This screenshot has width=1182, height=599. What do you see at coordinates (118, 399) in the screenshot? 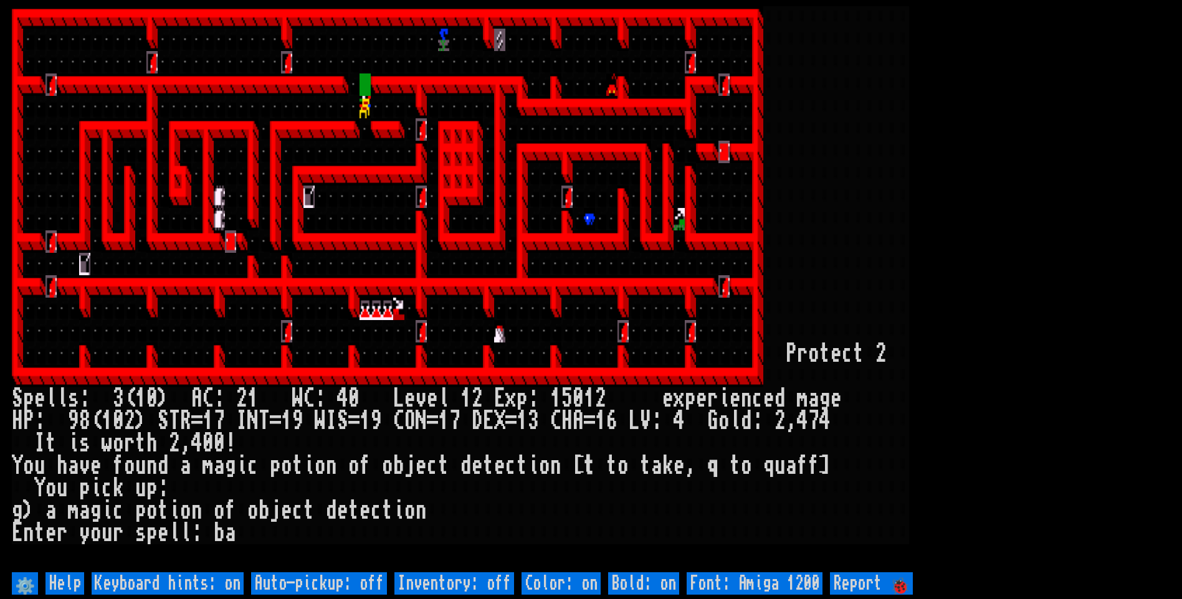
I see `div: 3` at bounding box center [118, 399].